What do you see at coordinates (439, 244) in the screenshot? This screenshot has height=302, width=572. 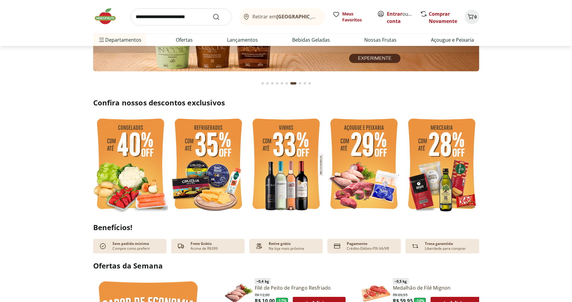 I see `p: Troca garantida` at bounding box center [439, 244].